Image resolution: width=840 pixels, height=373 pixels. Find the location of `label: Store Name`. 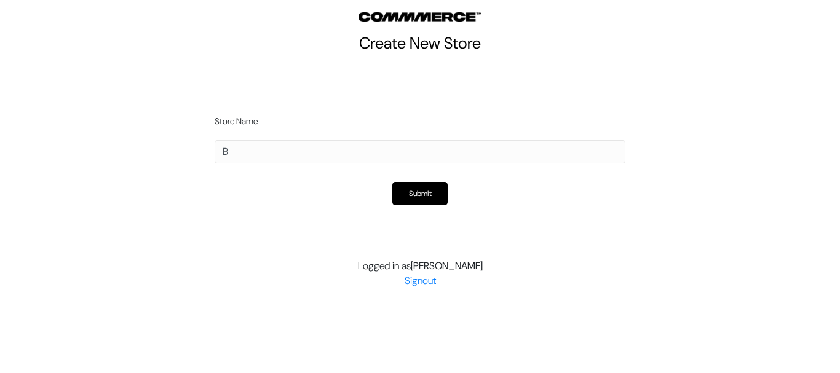

label: Store Name is located at coordinates (420, 121).